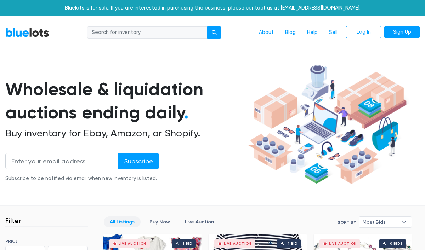 Image resolution: width=425 pixels, height=250 pixels. Describe the element at coordinates (125, 101) in the screenshot. I see `h1: Wholesale & liquidation auctions ending daily` at that location.